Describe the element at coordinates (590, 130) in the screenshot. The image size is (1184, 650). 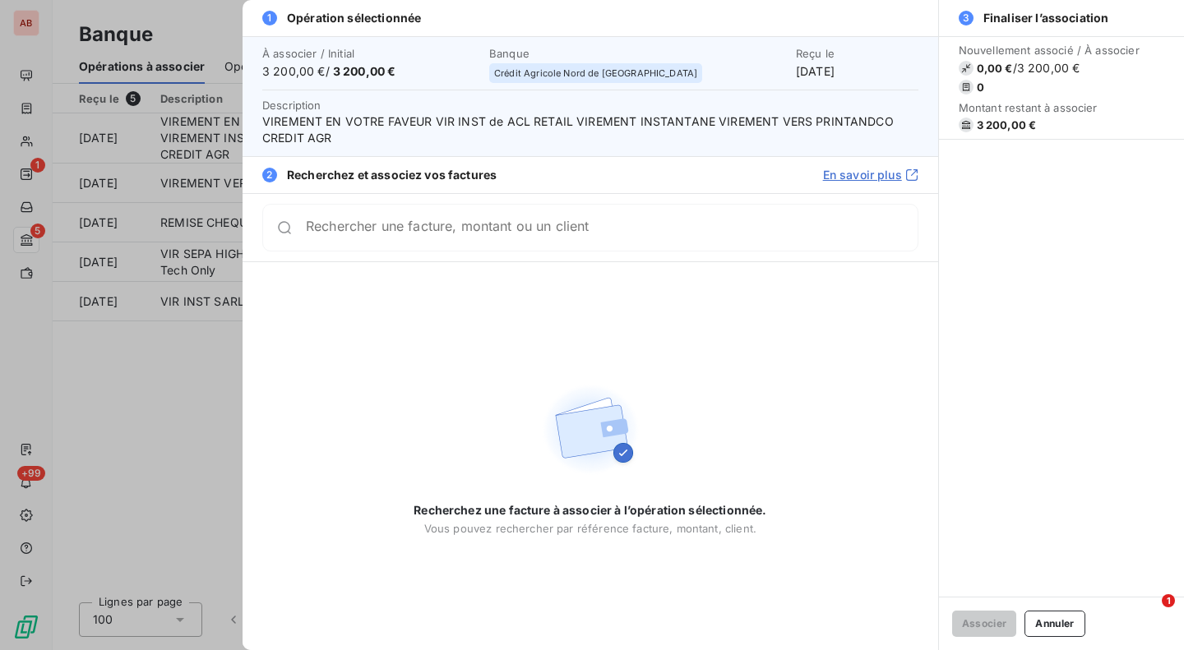
I see `span: VIREMENT EN VOTRE FAVEUR VIR INST de ACL RETAIL VIREMENT INSTANTANE VIREMENT VERS PRINTANDCO CRED...` at that location.